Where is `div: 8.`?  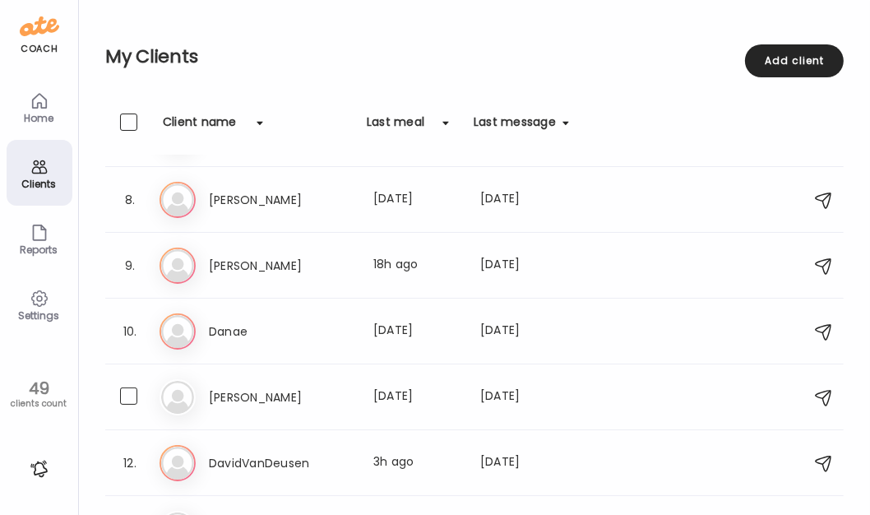 div: 8. is located at coordinates (130, 200).